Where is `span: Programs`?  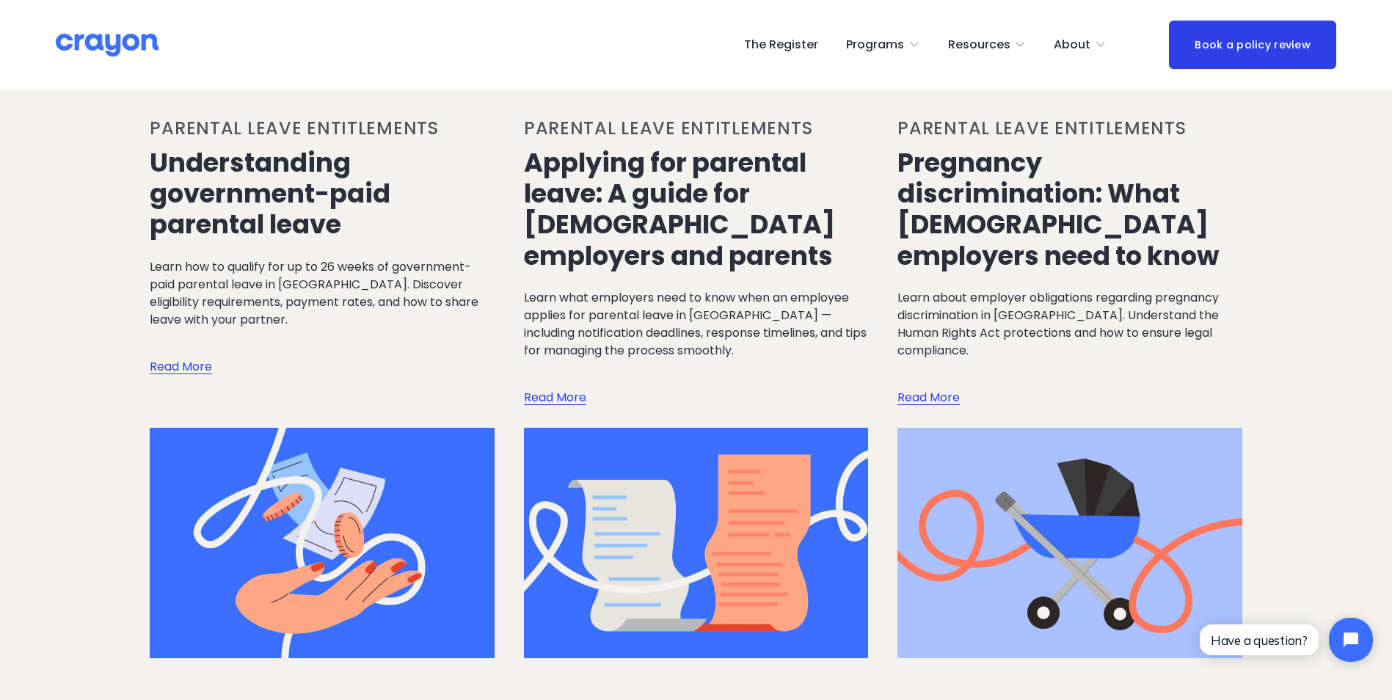 span: Programs is located at coordinates (875, 45).